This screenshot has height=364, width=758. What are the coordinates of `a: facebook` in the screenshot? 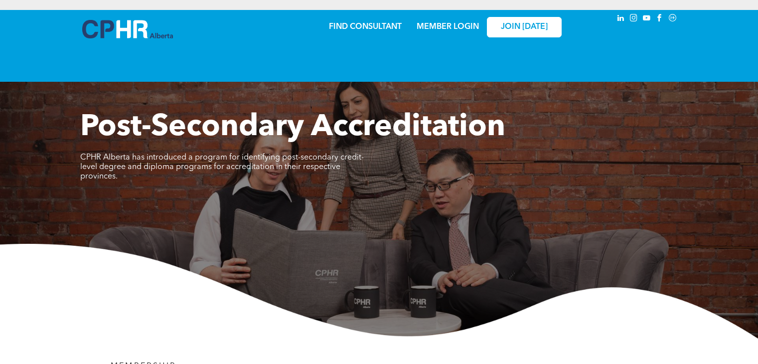 It's located at (660, 19).